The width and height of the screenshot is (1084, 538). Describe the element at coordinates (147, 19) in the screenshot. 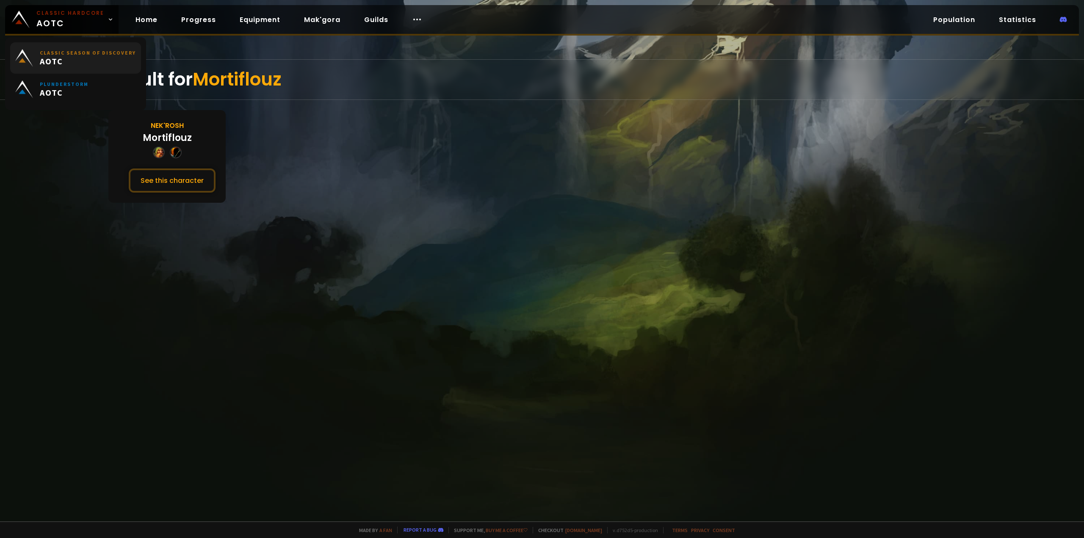

I see `a: Home` at that location.